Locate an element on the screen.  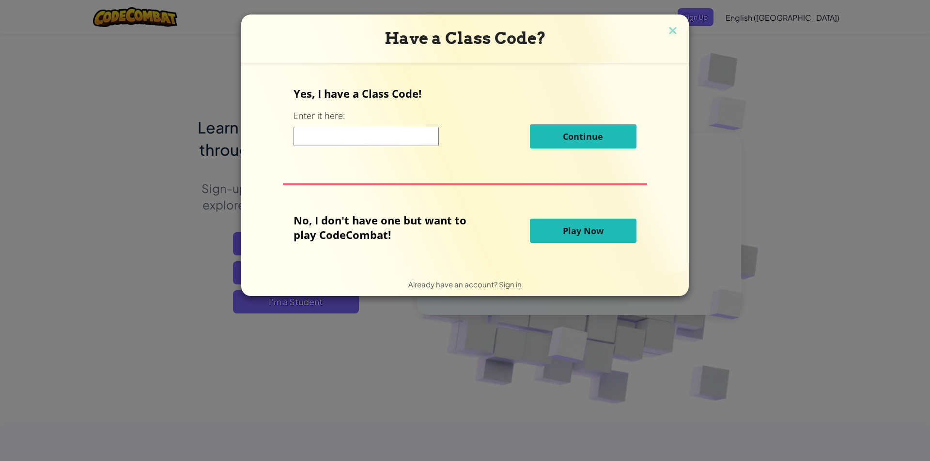
span: Have a Class Code? is located at coordinates (465, 38).